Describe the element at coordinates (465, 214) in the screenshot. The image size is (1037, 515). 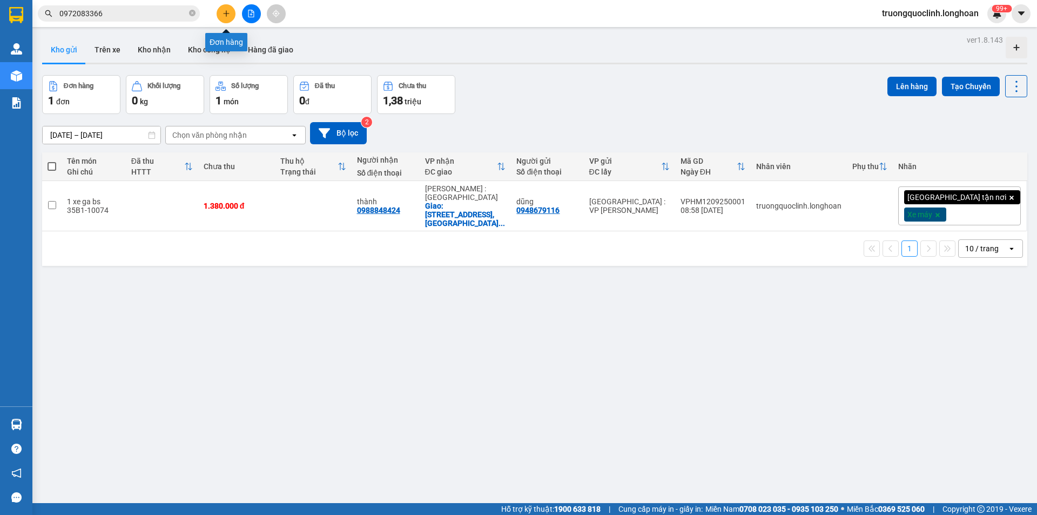
I see `div: Giao: 83 đường hồ hòa,khu phố 1,p tân triều,tp biên hòa,đồng nai` at that location.